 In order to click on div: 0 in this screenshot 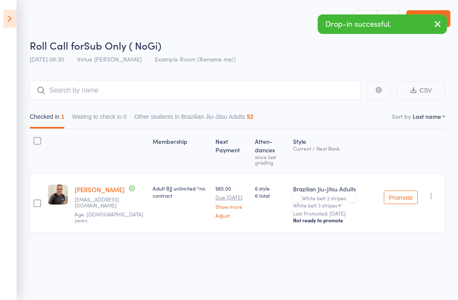, I will do `click(125, 117)`.